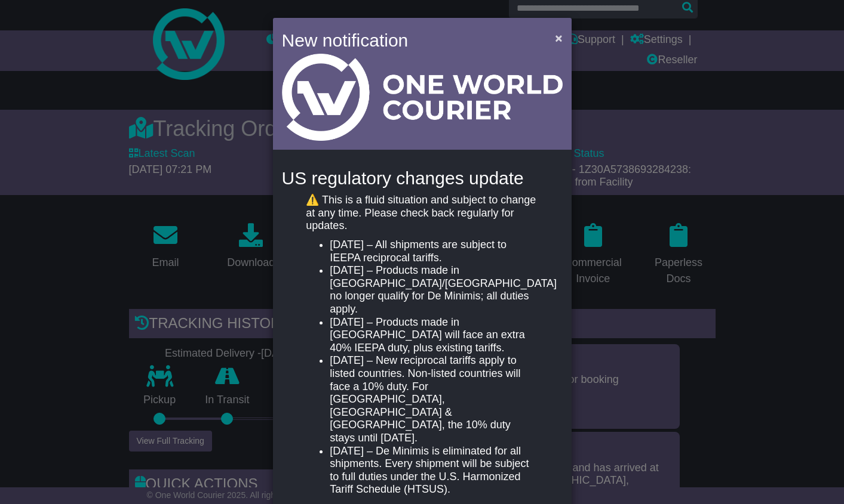  Describe the element at coordinates (422, 97) in the screenshot. I see `img: Light` at that location.